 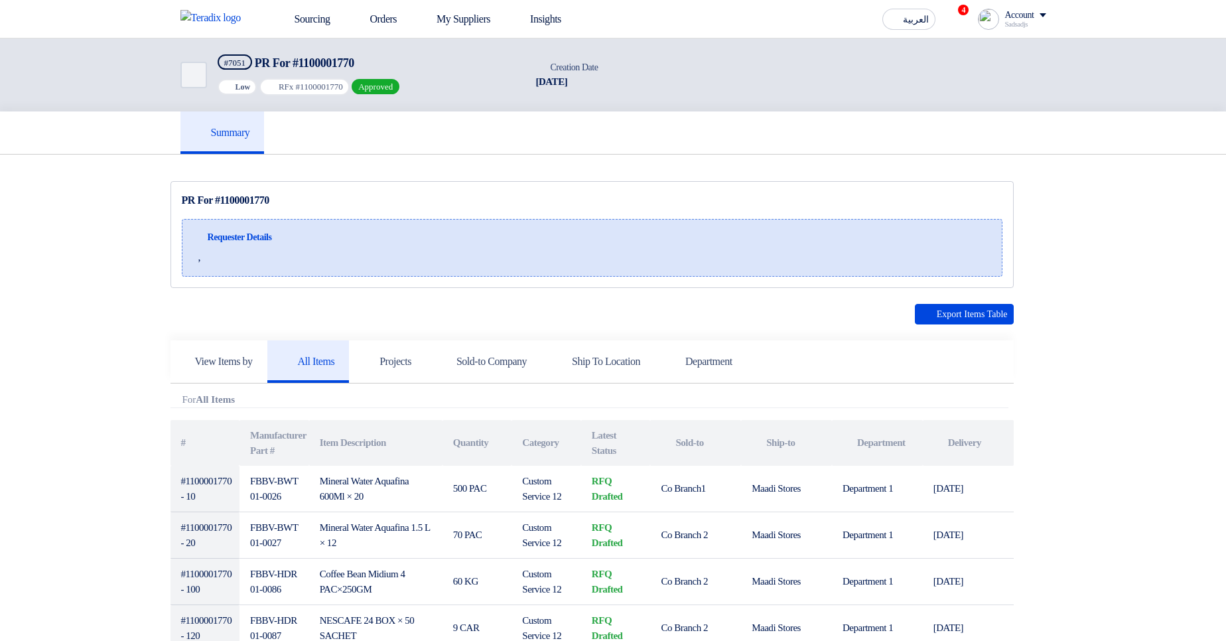 I want to click on div: Creation Date, so click(x=567, y=67).